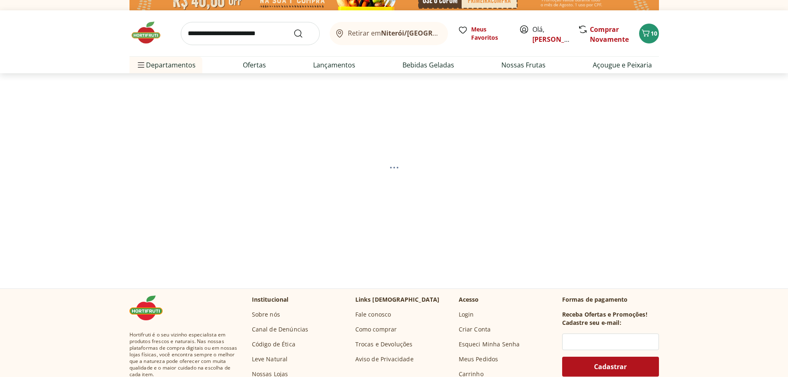  What do you see at coordinates (334, 65) in the screenshot?
I see `a: Lançamentos` at bounding box center [334, 65].